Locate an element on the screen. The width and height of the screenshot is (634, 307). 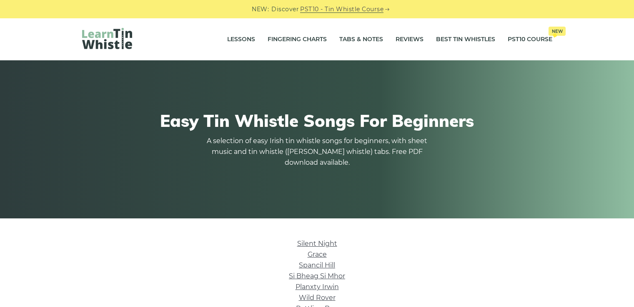
img: LearnTinWhistle.com is located at coordinates (107, 38).